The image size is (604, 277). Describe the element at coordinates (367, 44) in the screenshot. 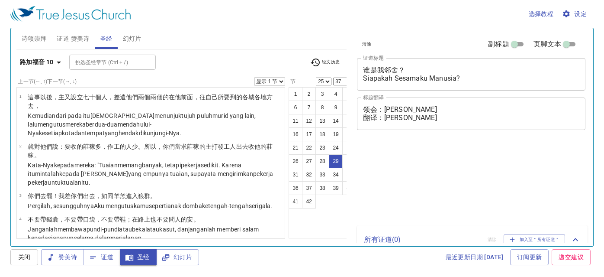

I see `button: 清除` at that location.